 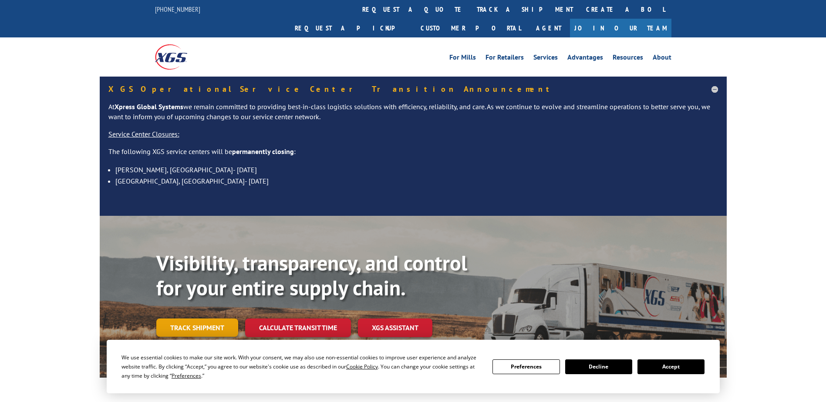 I want to click on span: Preferences, so click(x=186, y=376).